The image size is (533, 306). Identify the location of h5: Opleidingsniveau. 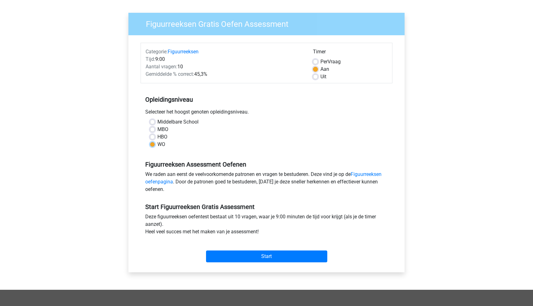
(267, 99).